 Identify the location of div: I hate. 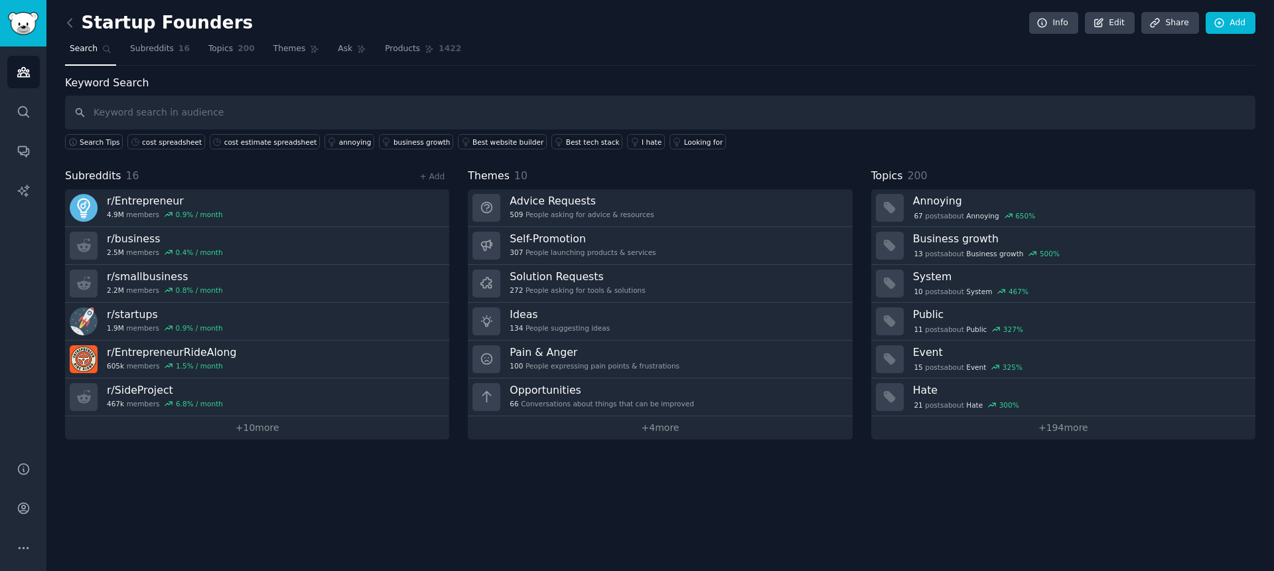
(651, 142).